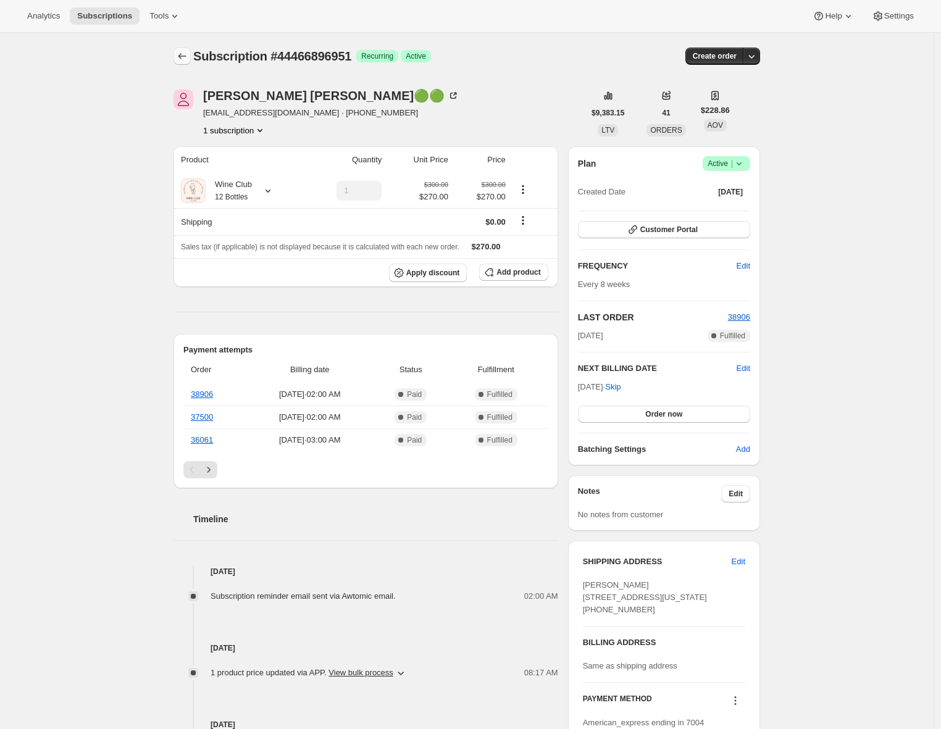 This screenshot has height=729, width=941. I want to click on span: AOV, so click(715, 125).